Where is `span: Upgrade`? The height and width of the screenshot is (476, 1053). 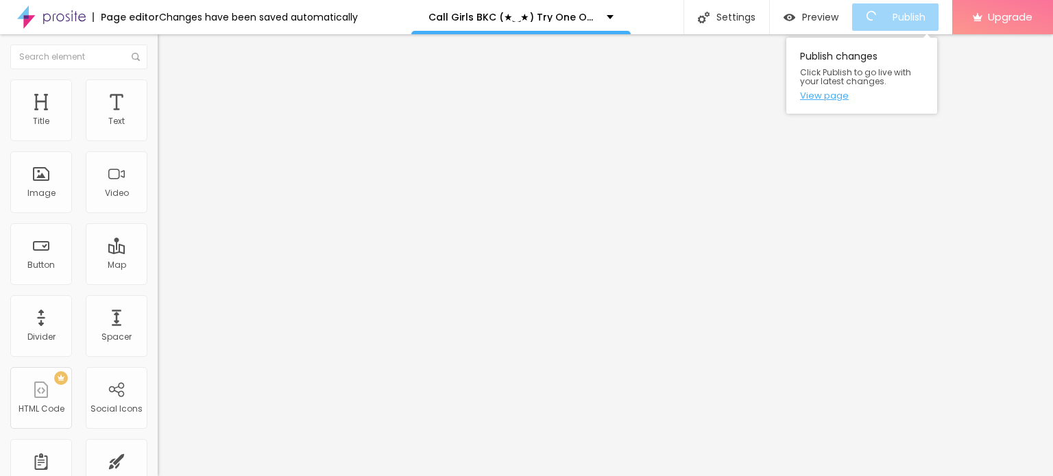
span: Upgrade is located at coordinates (1010, 16).